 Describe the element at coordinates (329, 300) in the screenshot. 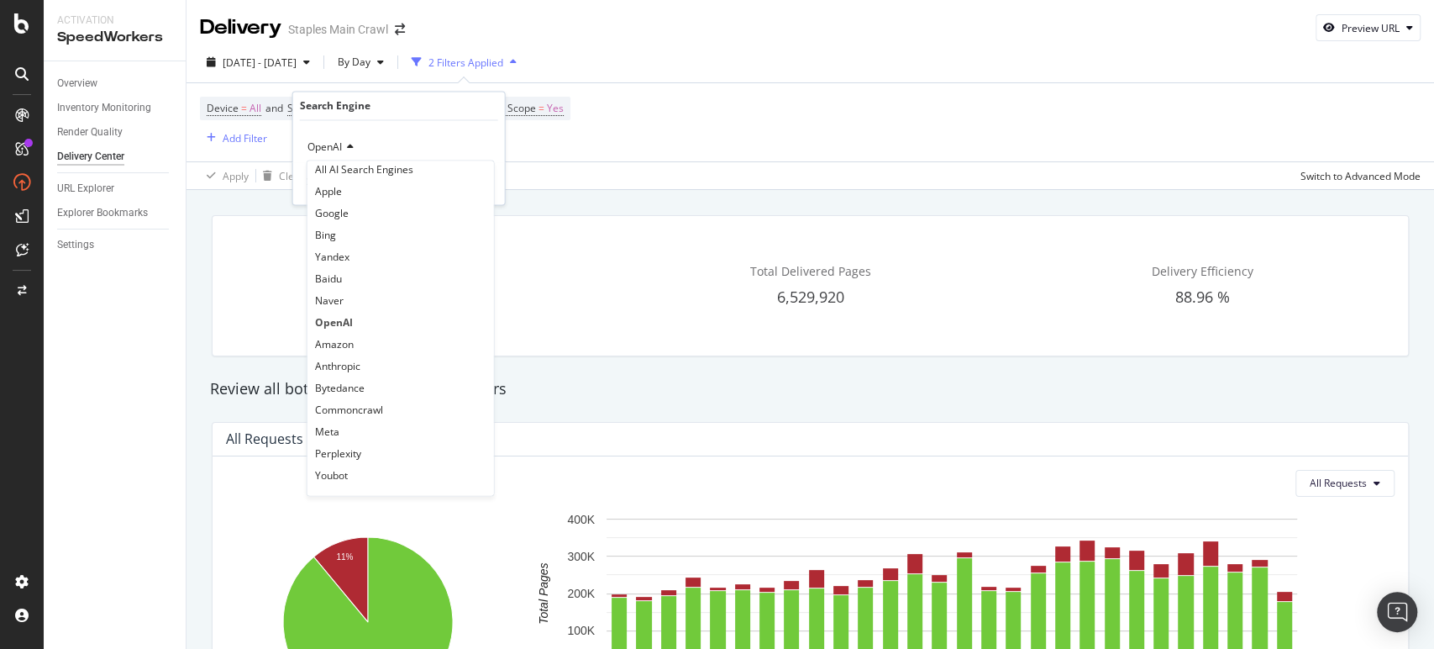

I see `span: Naver` at that location.